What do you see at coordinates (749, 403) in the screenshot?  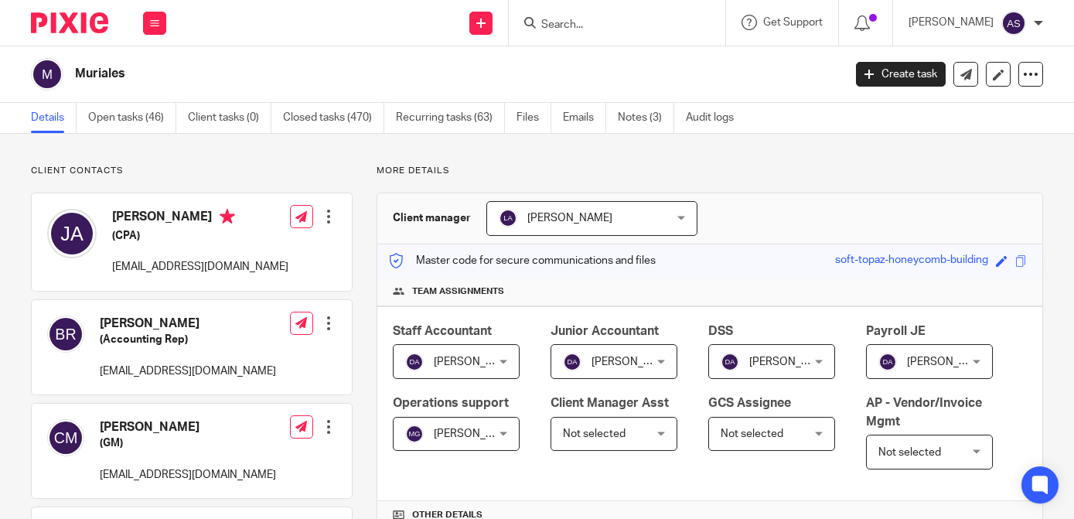 I see `span: GCS Assignee` at bounding box center [749, 403].